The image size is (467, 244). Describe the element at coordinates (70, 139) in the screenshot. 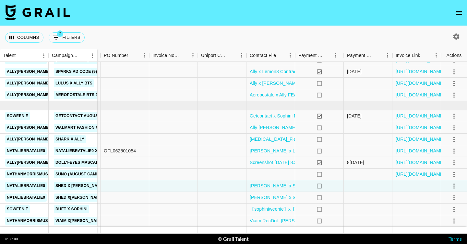

I see `a: Shark x Ally` at that location.